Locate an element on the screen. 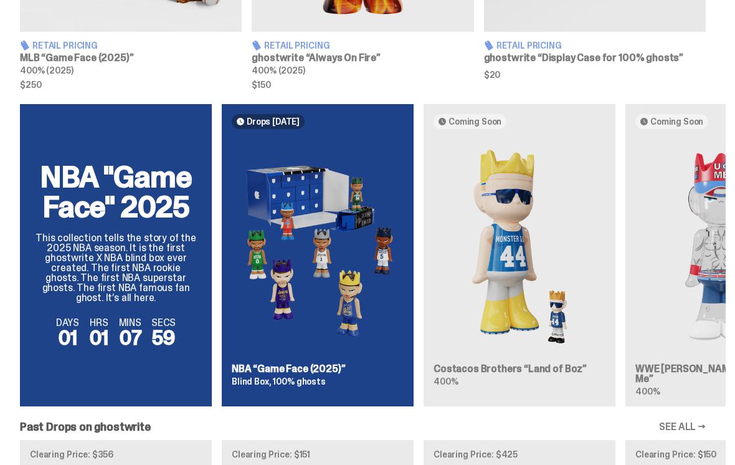  span: 100% ghosts is located at coordinates (299, 381).